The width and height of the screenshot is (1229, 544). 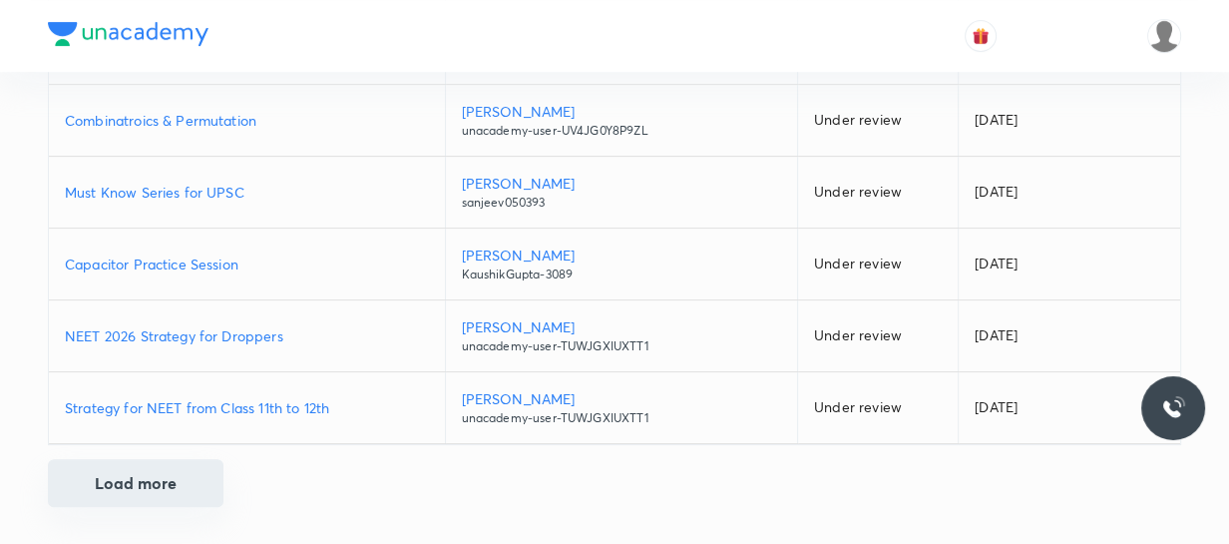 What do you see at coordinates (622, 274) in the screenshot?
I see `p: KaushikGupta-3089` at bounding box center [622, 274].